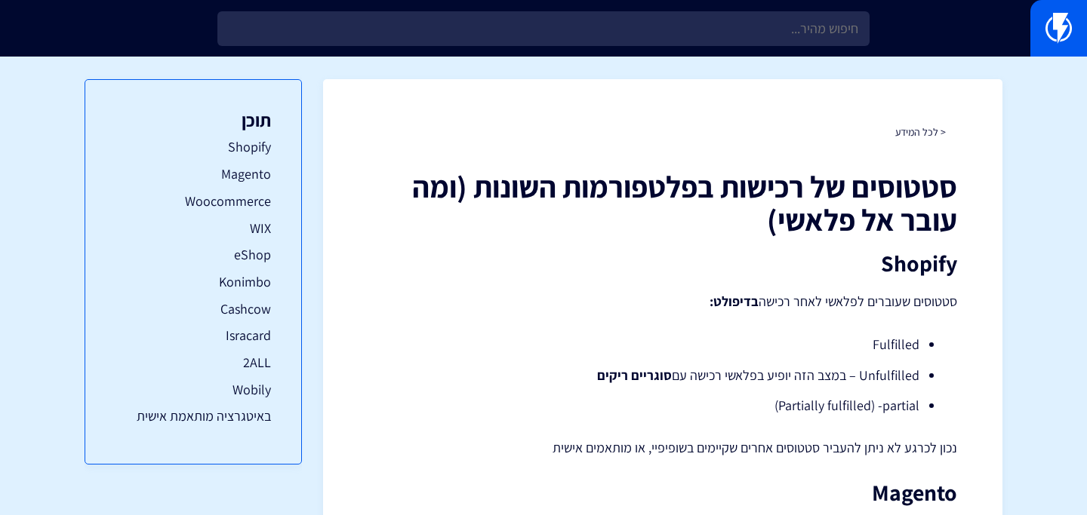 The height and width of the screenshot is (515, 1087). I want to click on h2: Magento, so click(663, 493).